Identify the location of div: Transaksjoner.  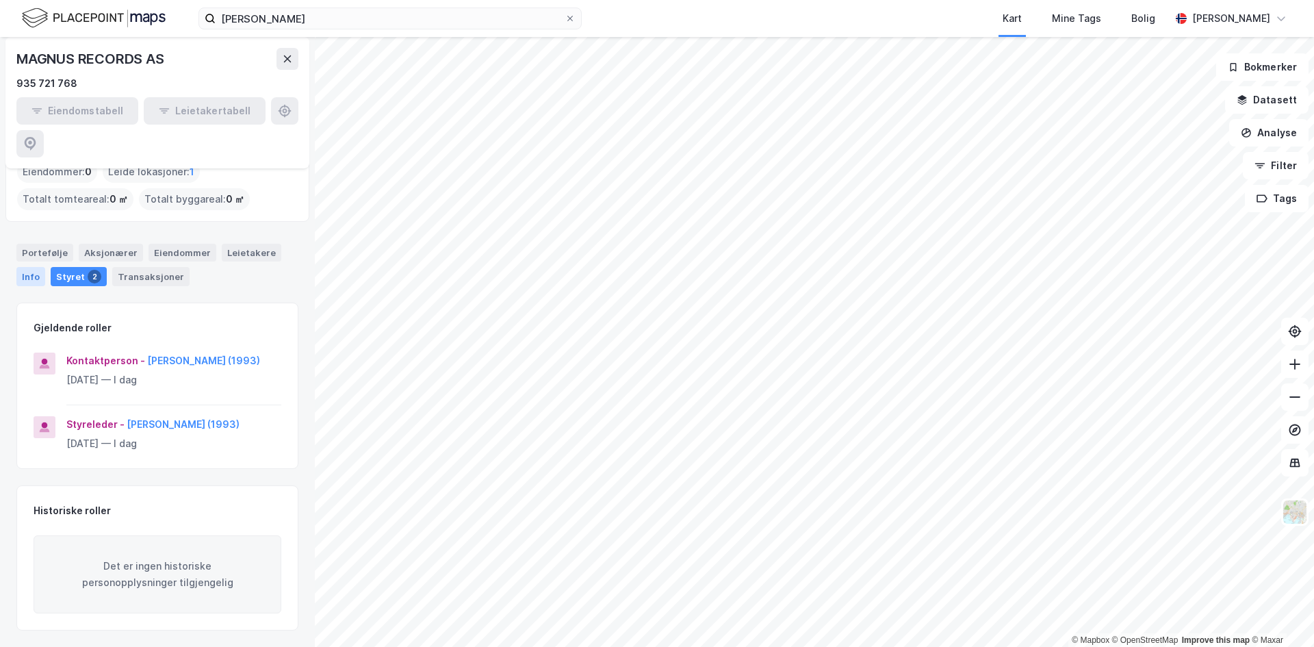
(151, 276).